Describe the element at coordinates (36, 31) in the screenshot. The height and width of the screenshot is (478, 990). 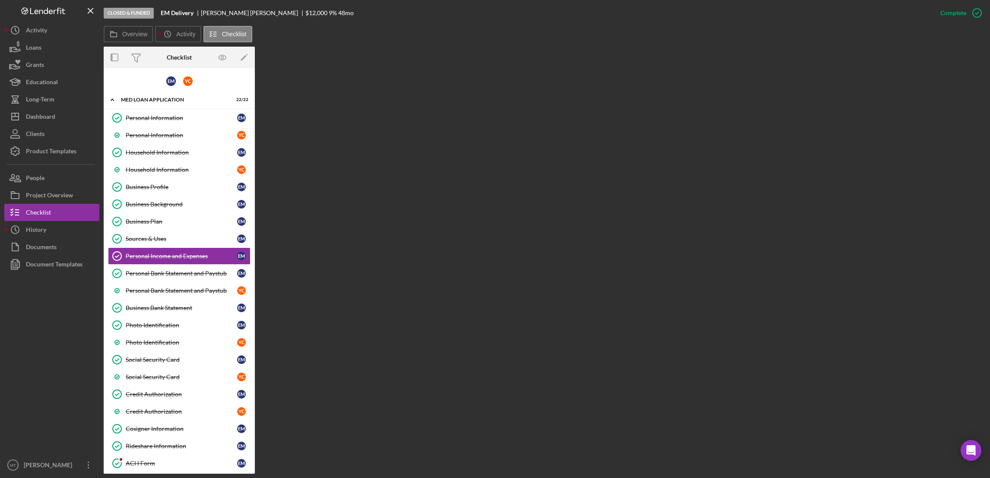
I see `div: Activity` at that location.